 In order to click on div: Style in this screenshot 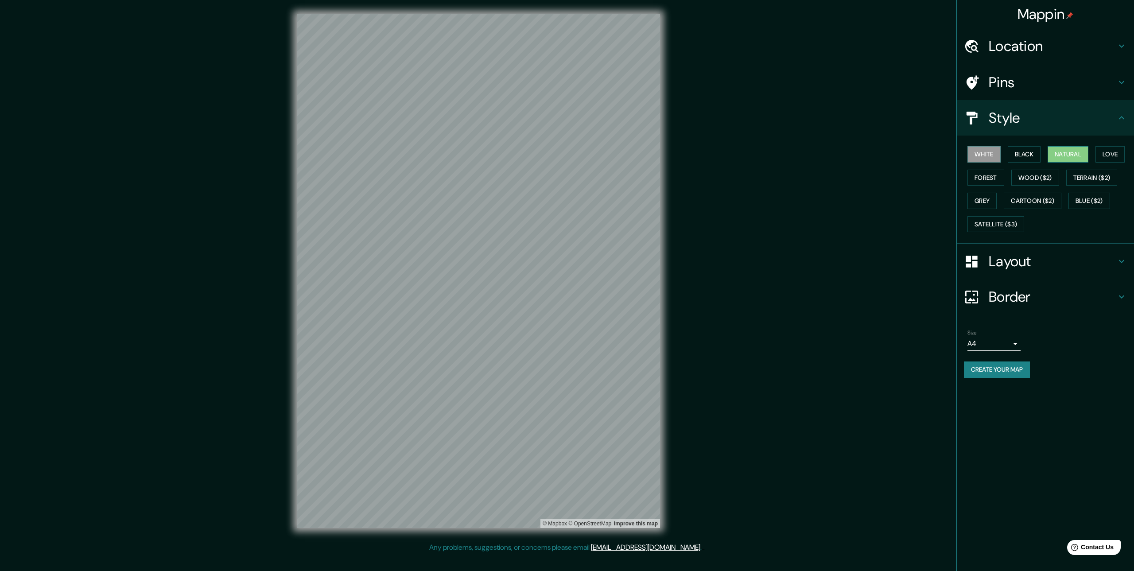, I will do `click(1045, 118)`.